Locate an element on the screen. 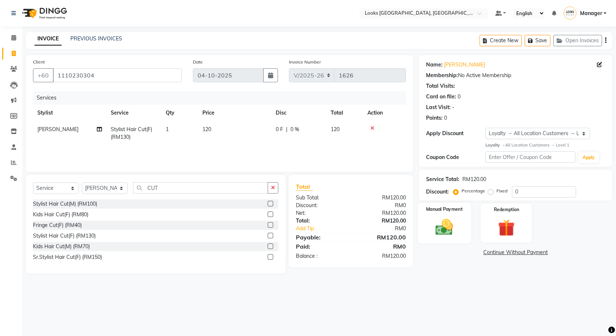 Image resolution: width=616 pixels, height=336 pixels. div: Coupon Code is located at coordinates (456, 157).